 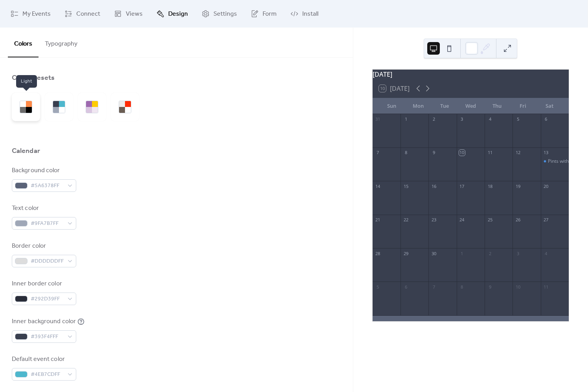 I want to click on span: #5A6378FF, so click(x=47, y=186).